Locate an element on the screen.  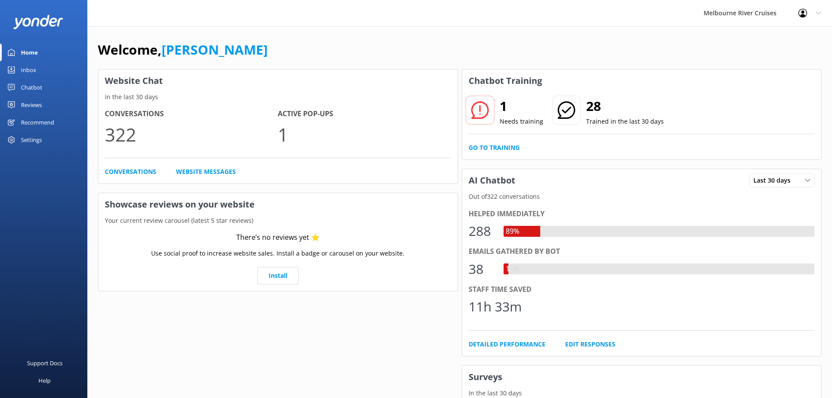
div: Reviews is located at coordinates (31, 105).